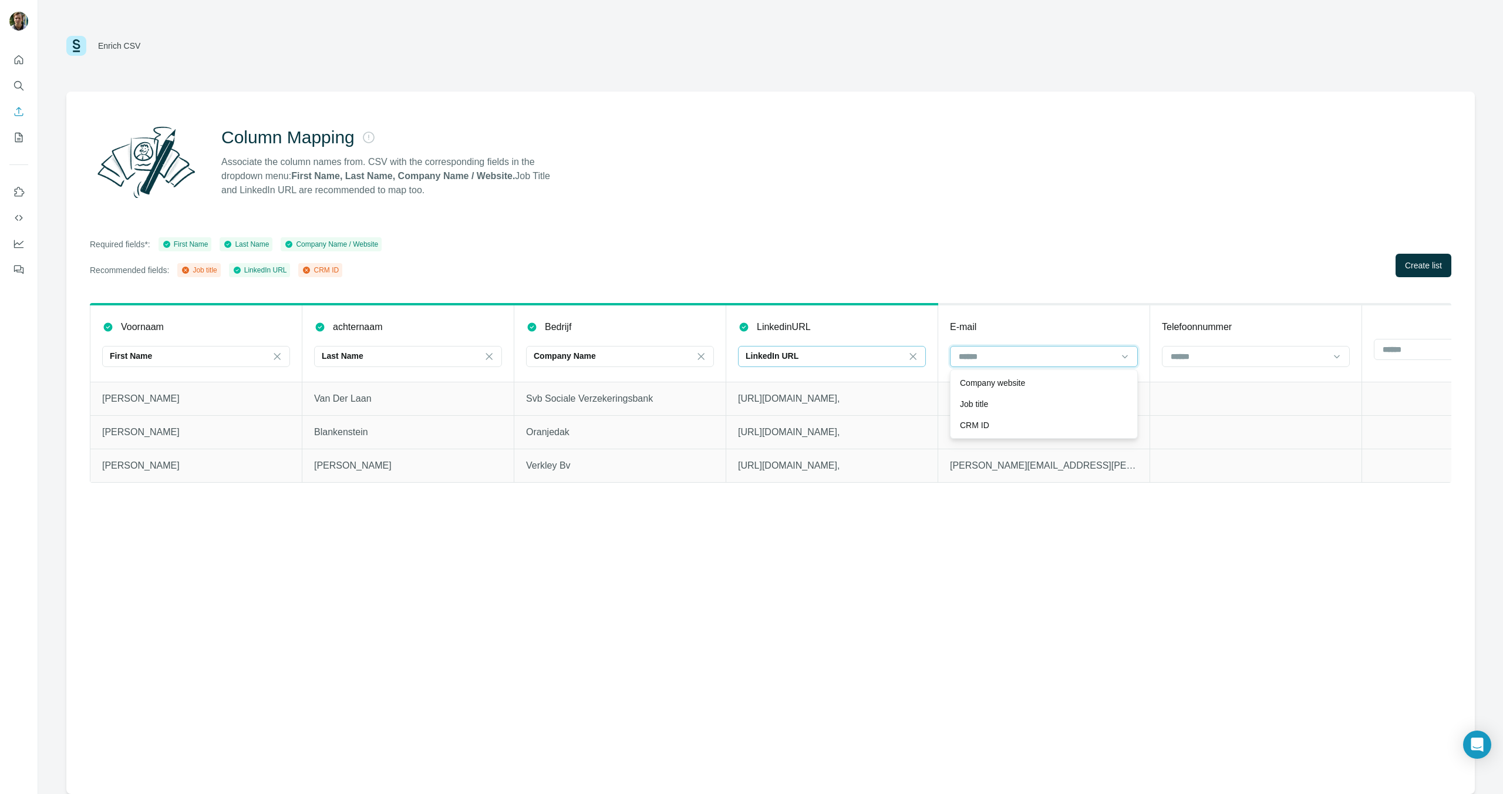 The width and height of the screenshot is (1503, 794). I want to click on p: Verkley Bv, so click(620, 465).